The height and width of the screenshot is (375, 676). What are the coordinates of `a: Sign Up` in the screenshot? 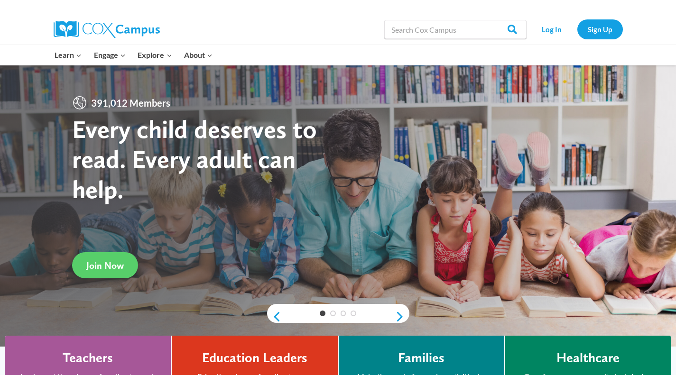 It's located at (600, 29).